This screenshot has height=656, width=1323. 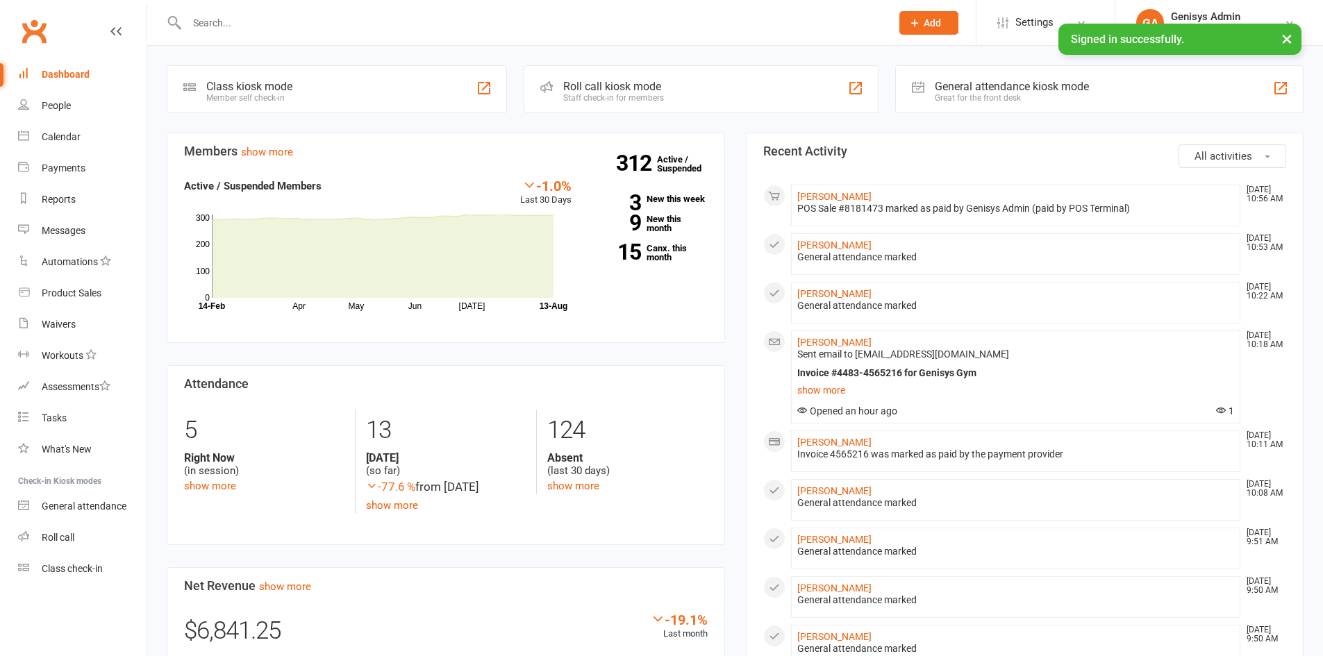 What do you see at coordinates (82, 262) in the screenshot?
I see `a: Automations` at bounding box center [82, 262].